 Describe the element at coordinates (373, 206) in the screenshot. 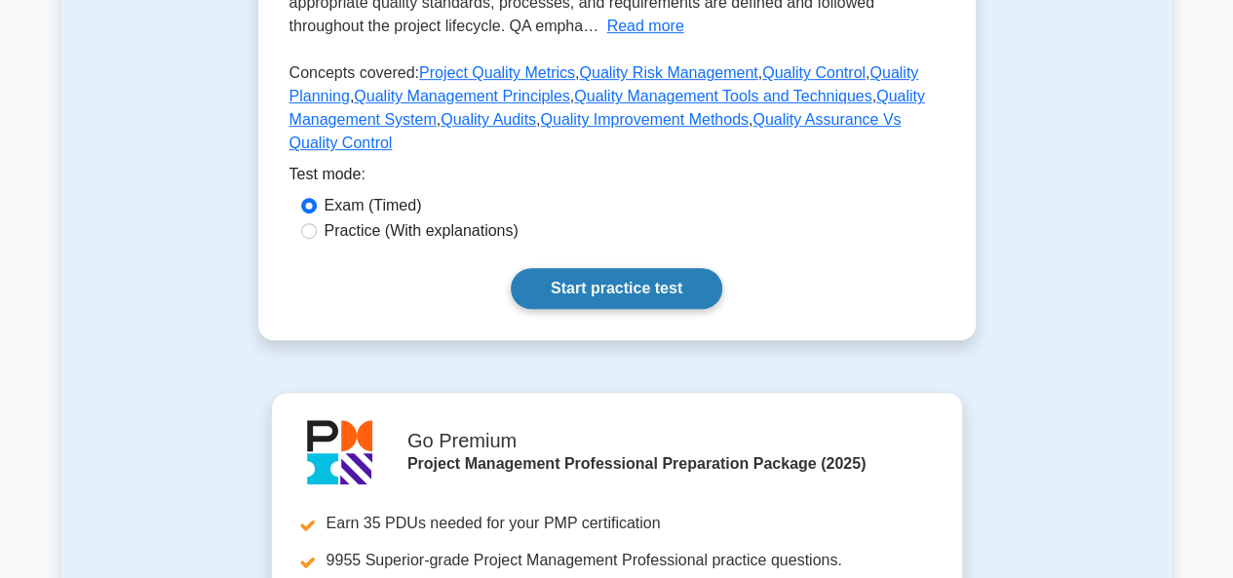

I see `label: Exam (Timed)` at that location.